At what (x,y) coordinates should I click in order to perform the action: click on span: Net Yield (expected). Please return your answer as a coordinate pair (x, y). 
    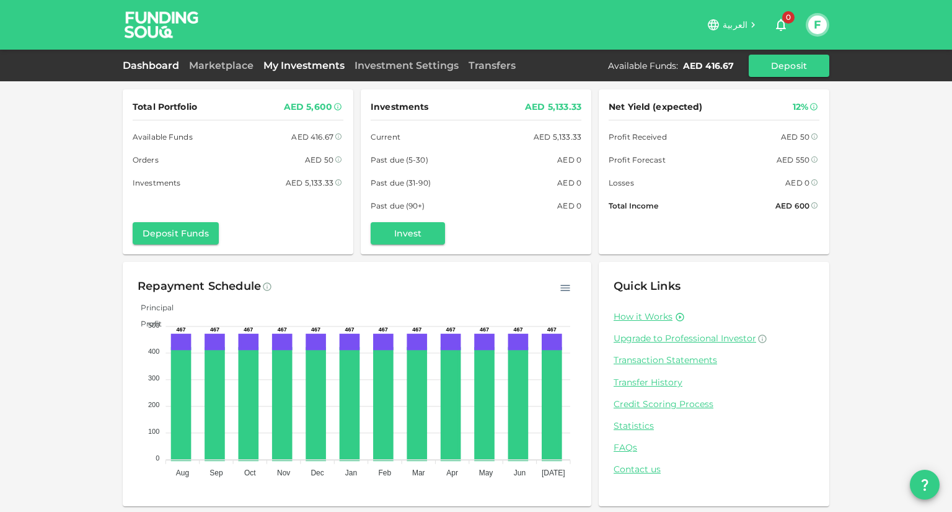
    Looking at the image, I should click on (656, 107).